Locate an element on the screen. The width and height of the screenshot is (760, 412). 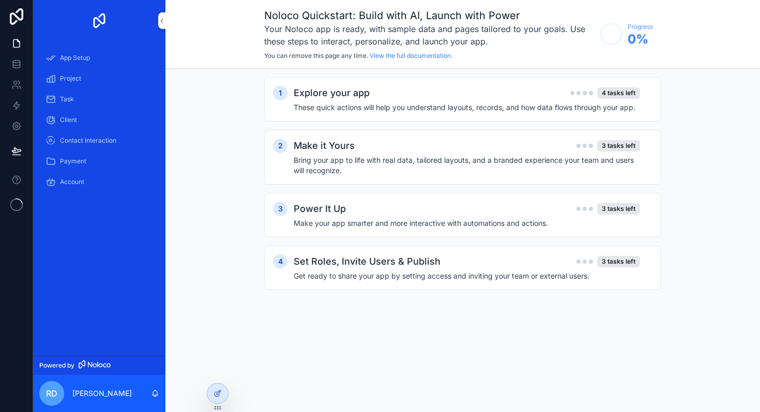
span: Progress is located at coordinates (640, 27).